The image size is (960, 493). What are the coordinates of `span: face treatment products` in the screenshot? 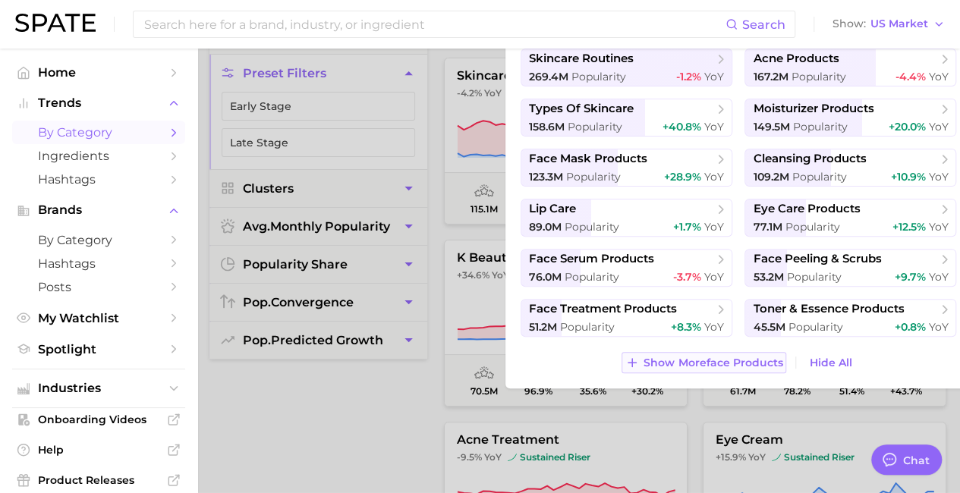 It's located at (603, 309).